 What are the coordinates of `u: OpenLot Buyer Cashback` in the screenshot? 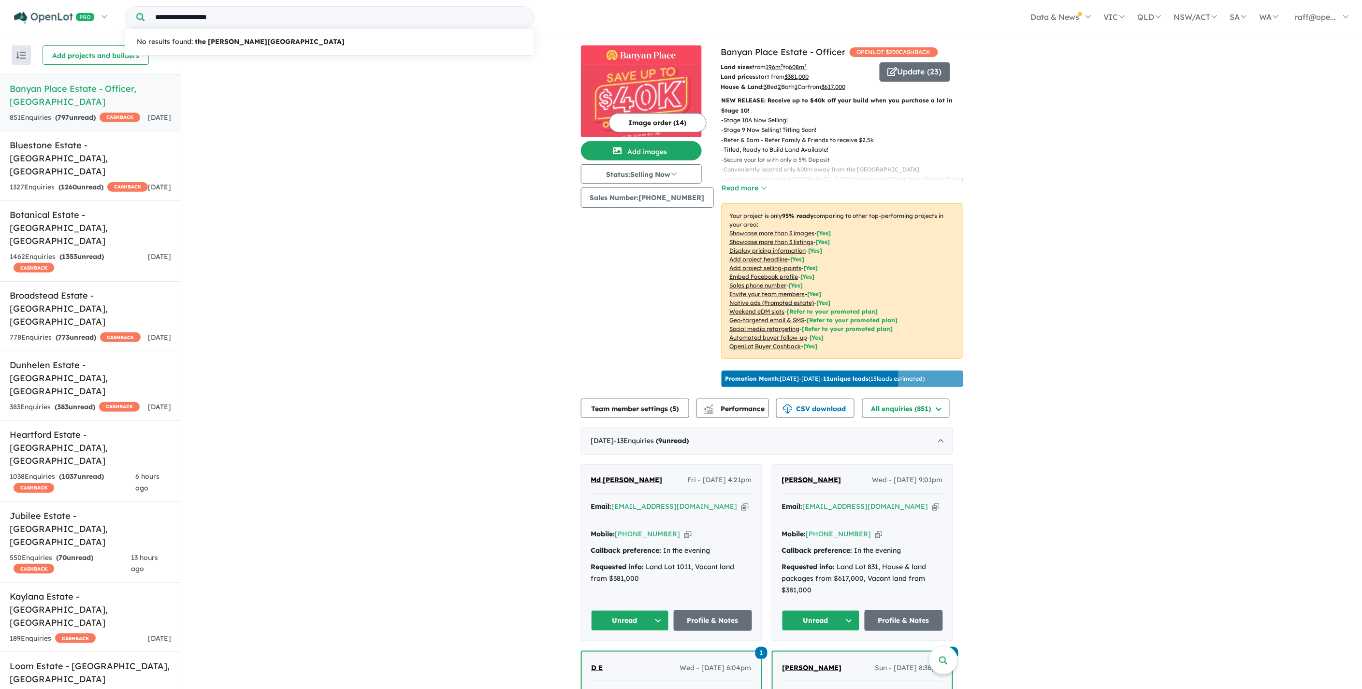 It's located at (766, 346).